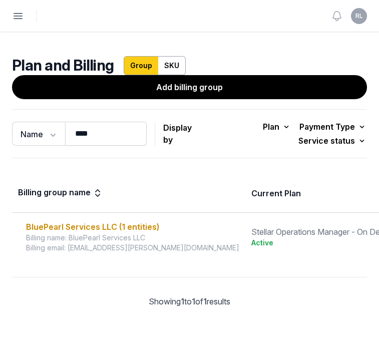 The height and width of the screenshot is (346, 379). What do you see at coordinates (333, 127) in the screenshot?
I see `div: Payment Type` at bounding box center [333, 127].